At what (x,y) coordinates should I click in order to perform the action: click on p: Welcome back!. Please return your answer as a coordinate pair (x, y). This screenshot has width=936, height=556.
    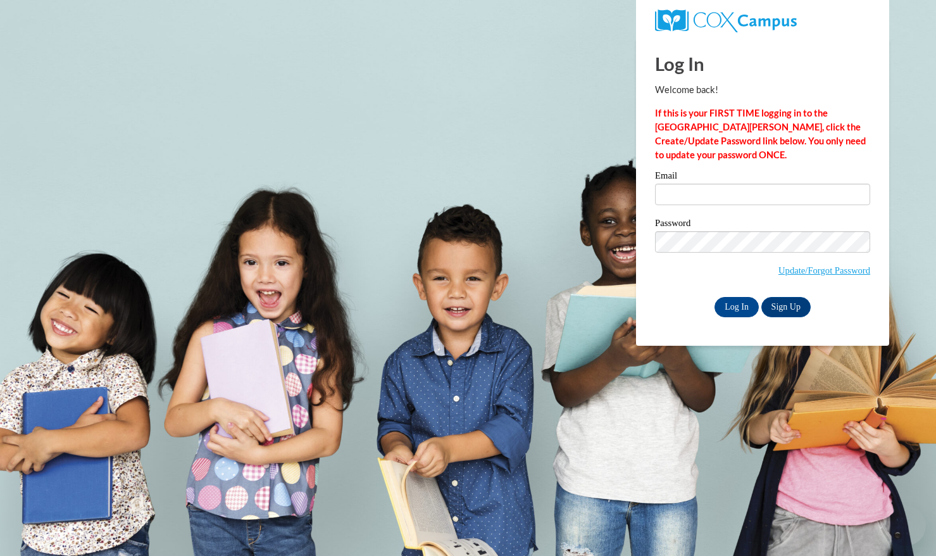
    Looking at the image, I should click on (762, 90).